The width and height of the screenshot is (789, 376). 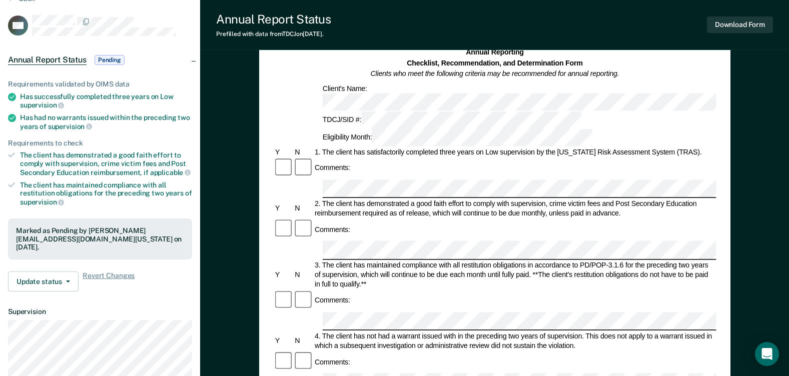 I want to click on div: Eligibility Month:, so click(x=457, y=138).